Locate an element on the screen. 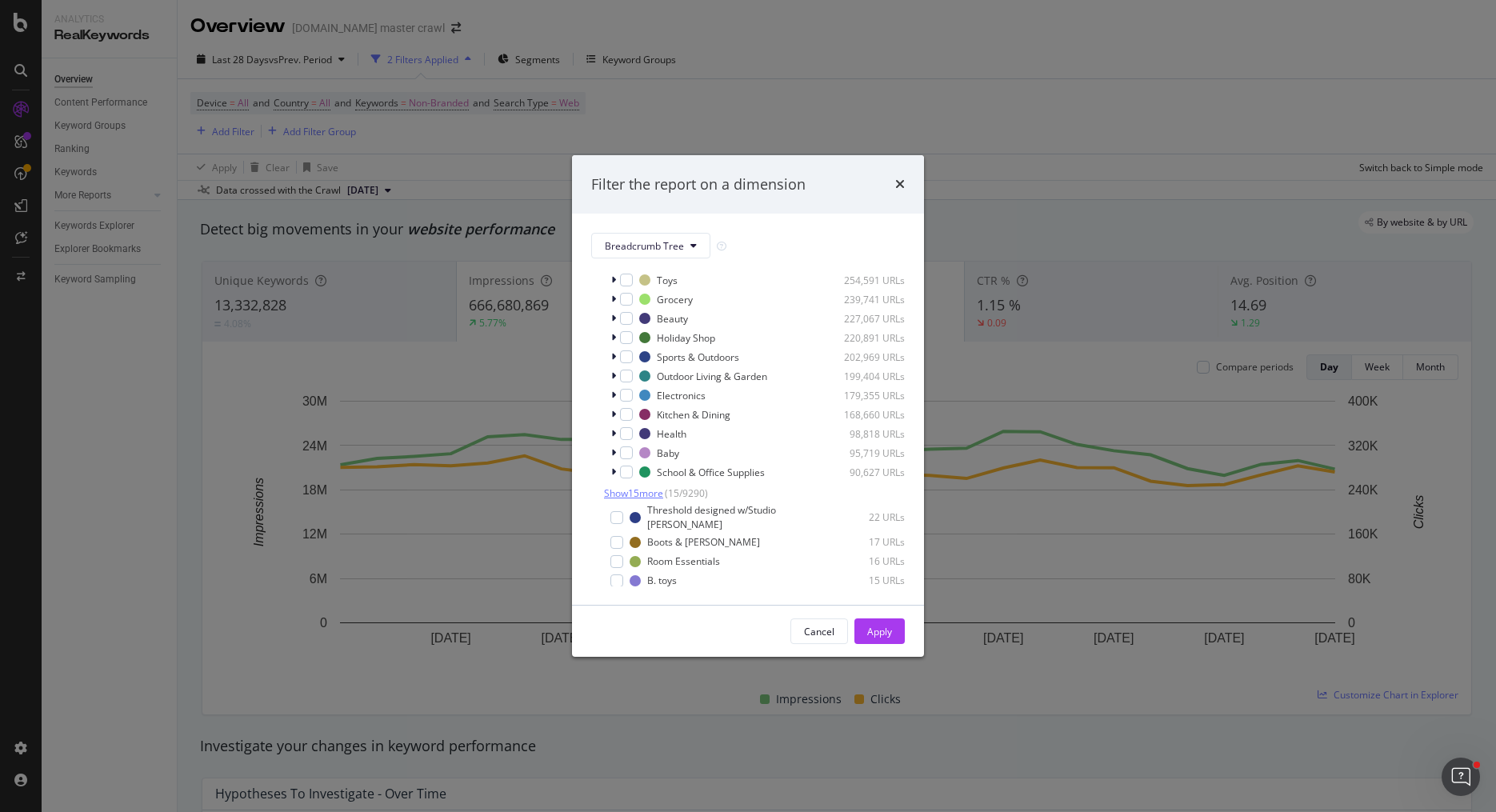 Image resolution: width=1496 pixels, height=812 pixels. div: modal is located at coordinates (748, 406).